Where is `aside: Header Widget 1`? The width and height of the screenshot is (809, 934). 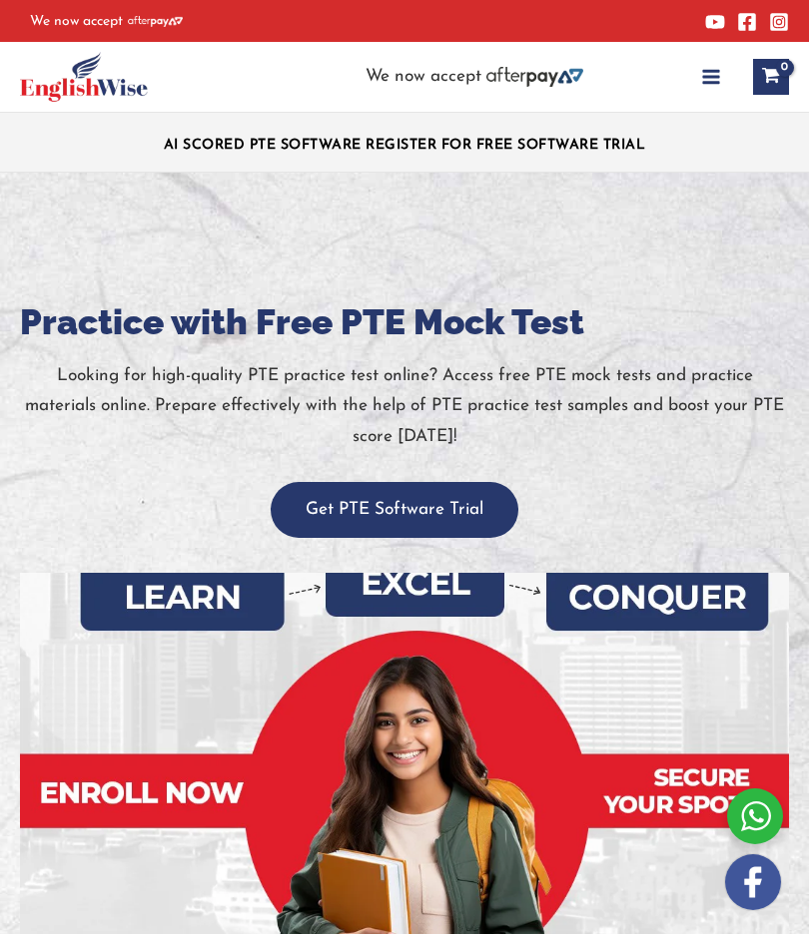 aside: Header Widget 1 is located at coordinates (404, 142).